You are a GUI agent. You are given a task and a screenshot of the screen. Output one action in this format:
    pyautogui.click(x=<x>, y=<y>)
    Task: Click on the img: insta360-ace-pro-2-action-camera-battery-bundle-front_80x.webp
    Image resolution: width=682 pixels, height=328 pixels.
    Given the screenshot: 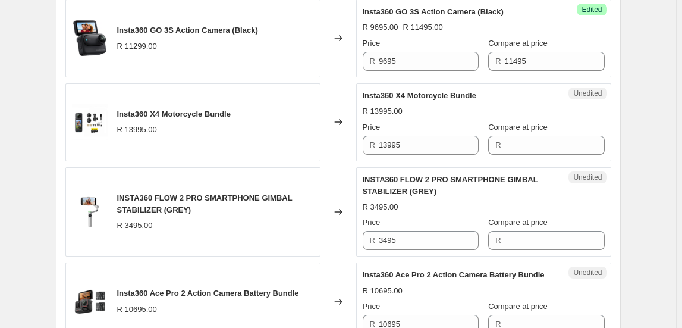 What is the action you would take?
    pyautogui.click(x=90, y=301)
    